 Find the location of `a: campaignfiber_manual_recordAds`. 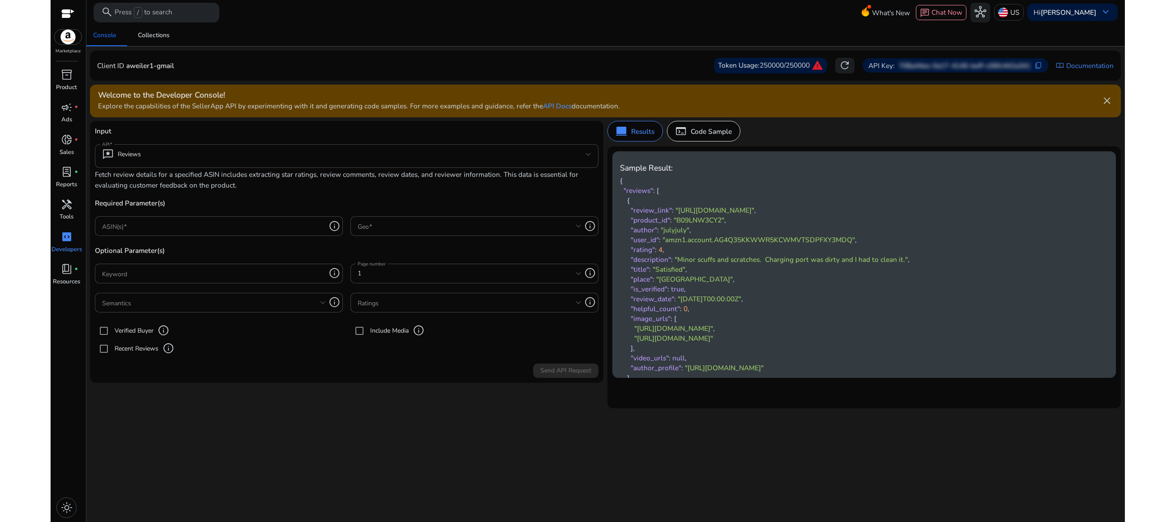

a: campaignfiber_manual_recordAds is located at coordinates (67, 115).